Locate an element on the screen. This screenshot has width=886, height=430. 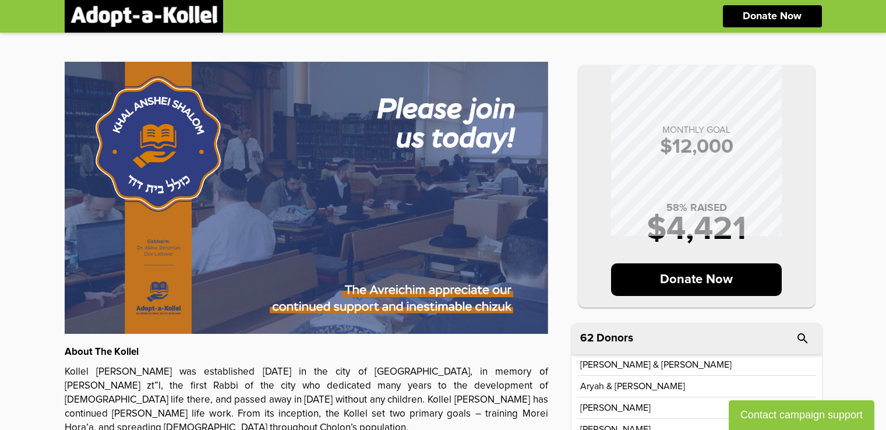
i: search is located at coordinates (803, 338).